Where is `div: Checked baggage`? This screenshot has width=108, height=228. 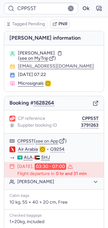 div: Checked baggage is located at coordinates (54, 216).